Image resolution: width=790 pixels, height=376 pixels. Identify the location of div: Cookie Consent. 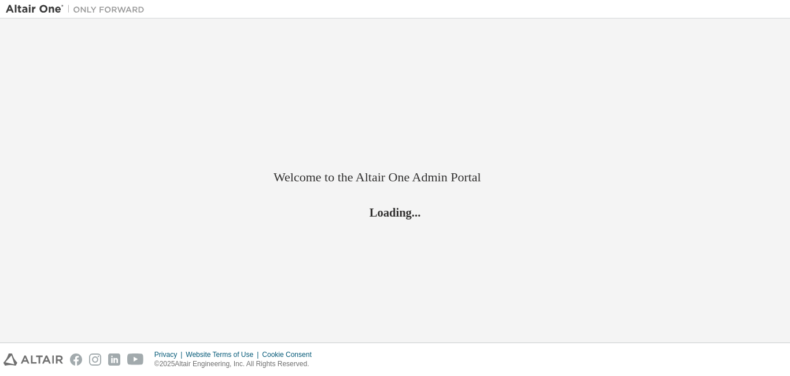
(290, 355).